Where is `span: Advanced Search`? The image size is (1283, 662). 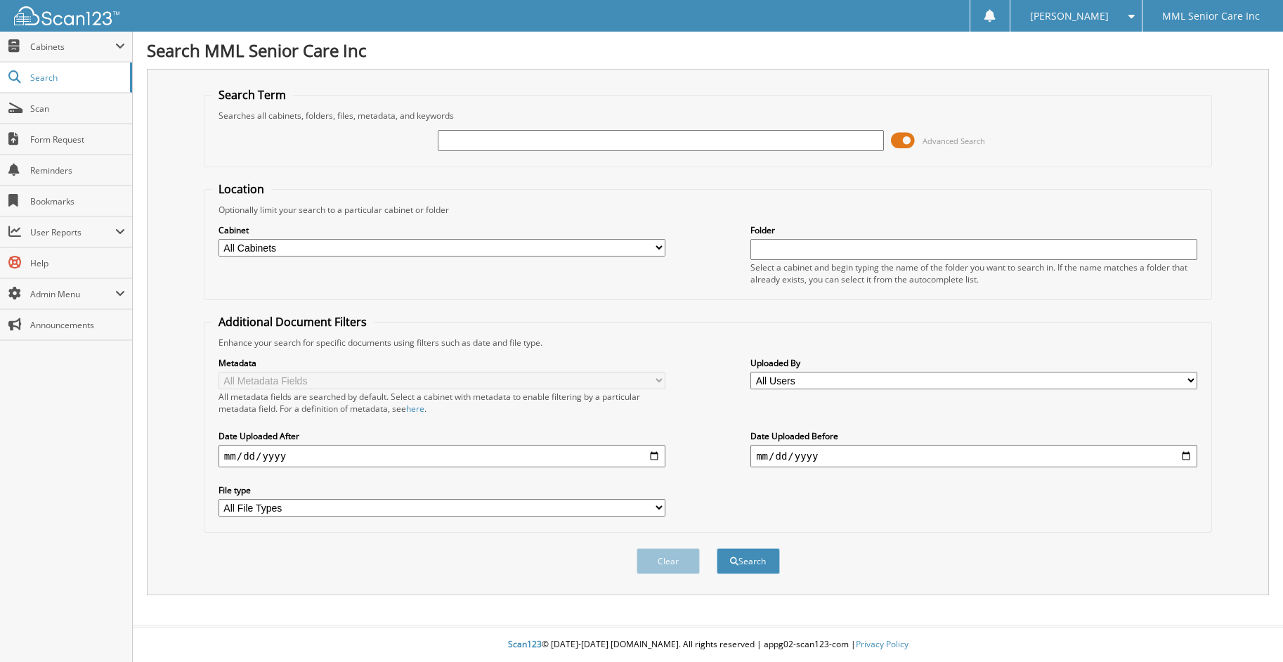
span: Advanced Search is located at coordinates (953, 141).